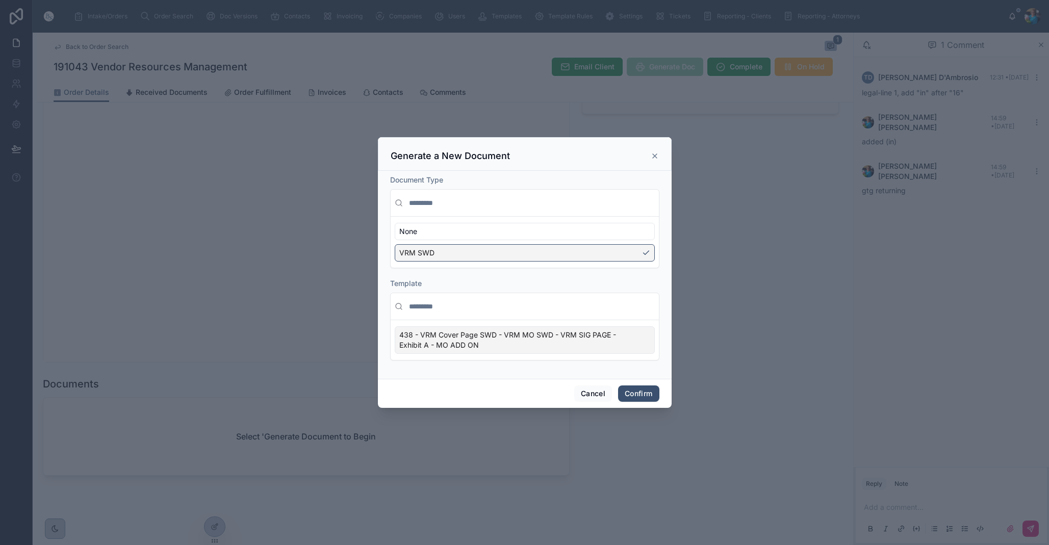  I want to click on span: VRM SWD, so click(417, 253).